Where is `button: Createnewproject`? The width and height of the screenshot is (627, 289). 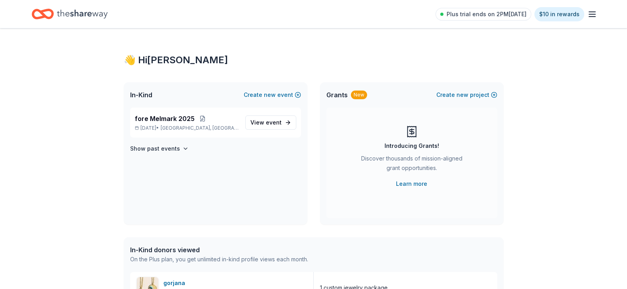
button: Createnewproject is located at coordinates (467, 95).